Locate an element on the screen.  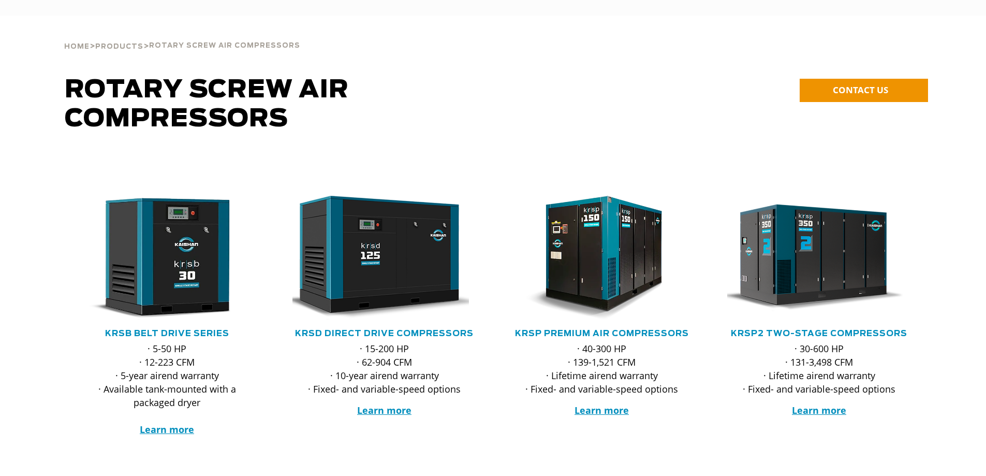
span: Products is located at coordinates (119, 47).